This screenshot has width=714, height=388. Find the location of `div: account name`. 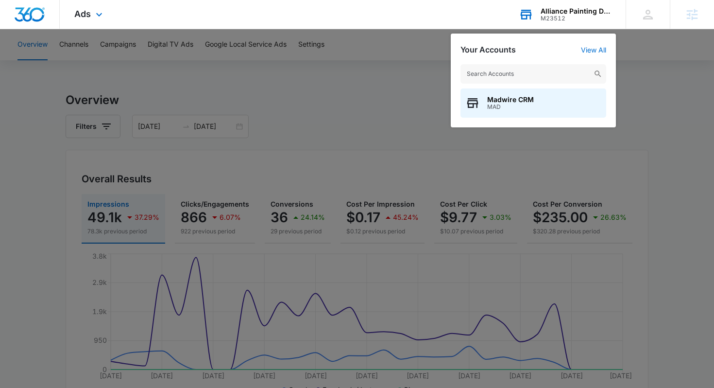

div: account name is located at coordinates (576, 11).